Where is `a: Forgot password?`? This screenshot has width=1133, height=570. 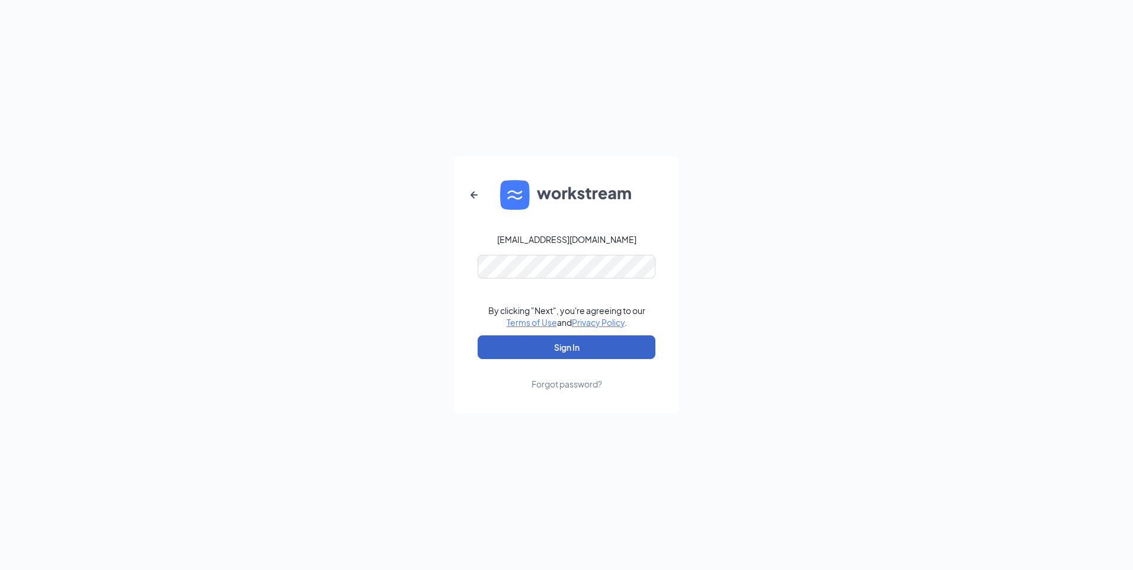 a: Forgot password? is located at coordinates (566, 374).